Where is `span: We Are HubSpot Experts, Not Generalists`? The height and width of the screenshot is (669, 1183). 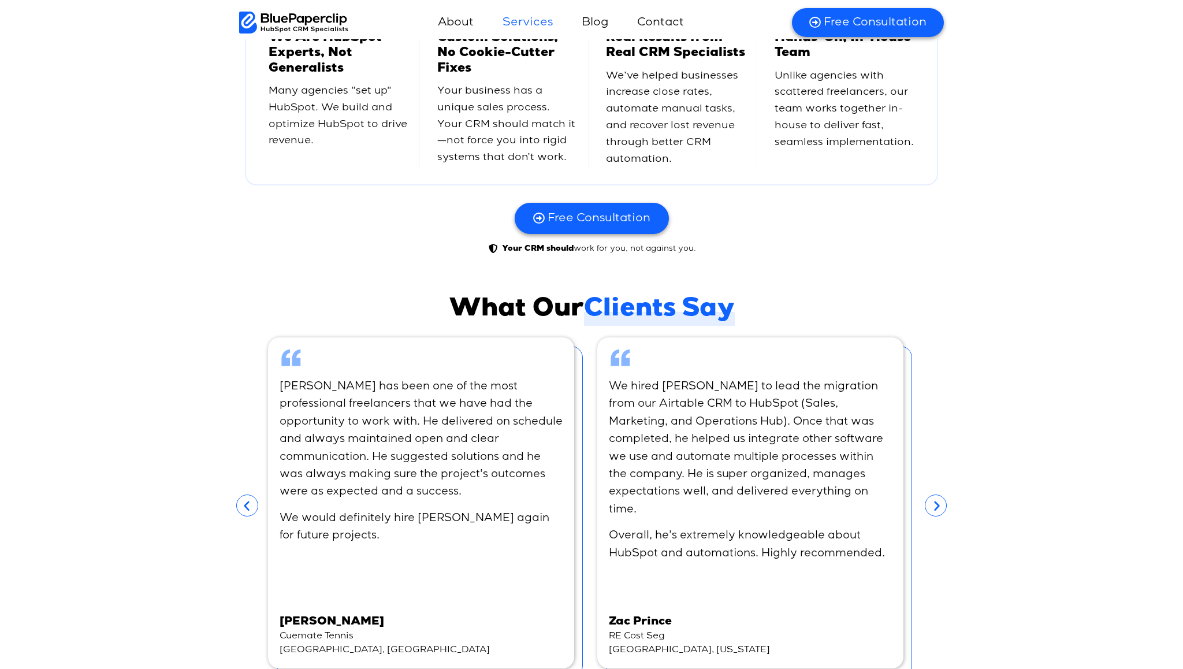
span: We Are HubSpot Experts, Not Generalists is located at coordinates (325, 54).